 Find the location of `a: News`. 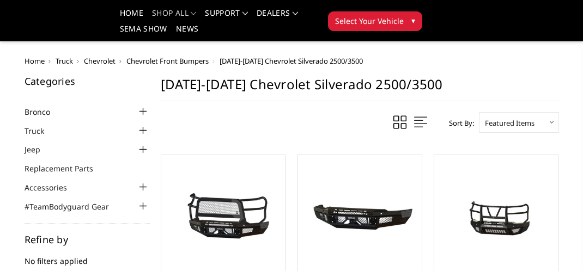

a: News is located at coordinates (187, 33).